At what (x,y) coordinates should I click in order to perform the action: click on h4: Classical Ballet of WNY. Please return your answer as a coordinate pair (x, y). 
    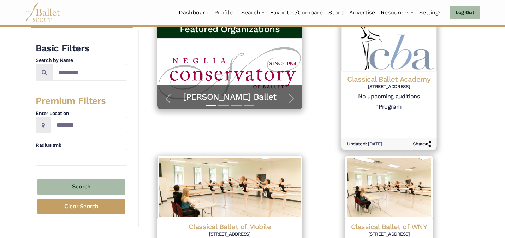
    Looking at the image, I should click on (389, 227).